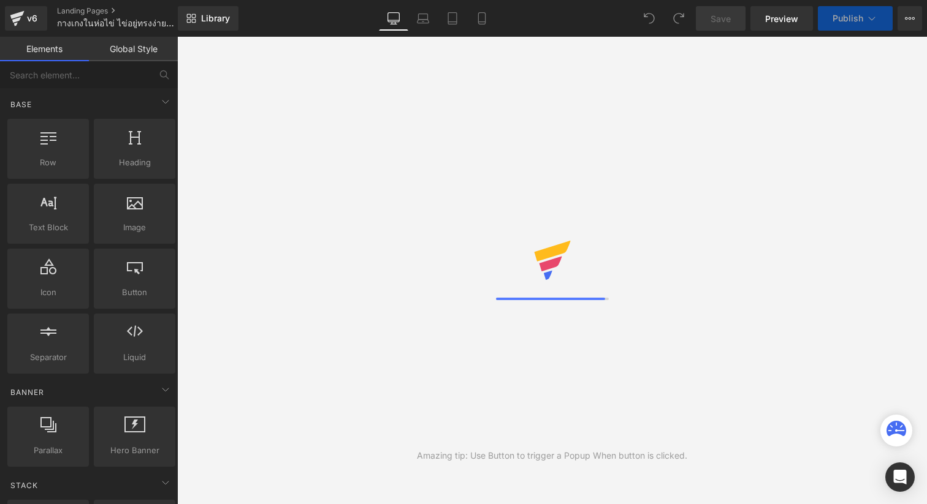 This screenshot has width=927, height=504. What do you see at coordinates (27, 392) in the screenshot?
I see `span: Banner` at bounding box center [27, 392].